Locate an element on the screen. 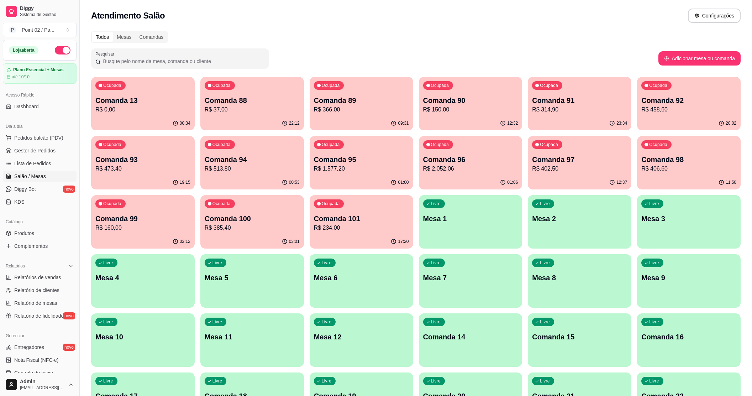  input: Pesquisar is located at coordinates (183, 61).